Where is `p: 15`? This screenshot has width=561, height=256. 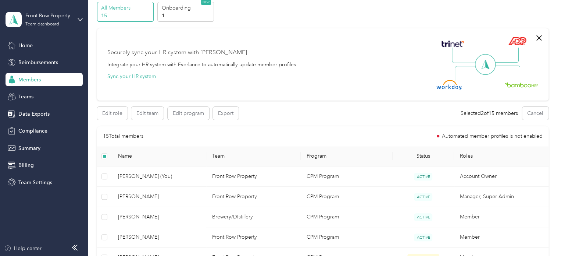
p: 15 is located at coordinates (126, 15).